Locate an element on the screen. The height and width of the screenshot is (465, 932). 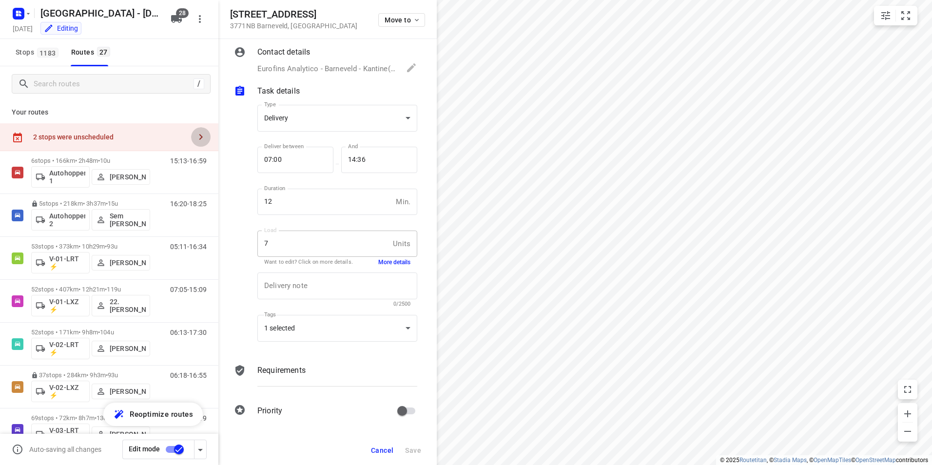
p: 16:20-18:25 is located at coordinates (188, 204).